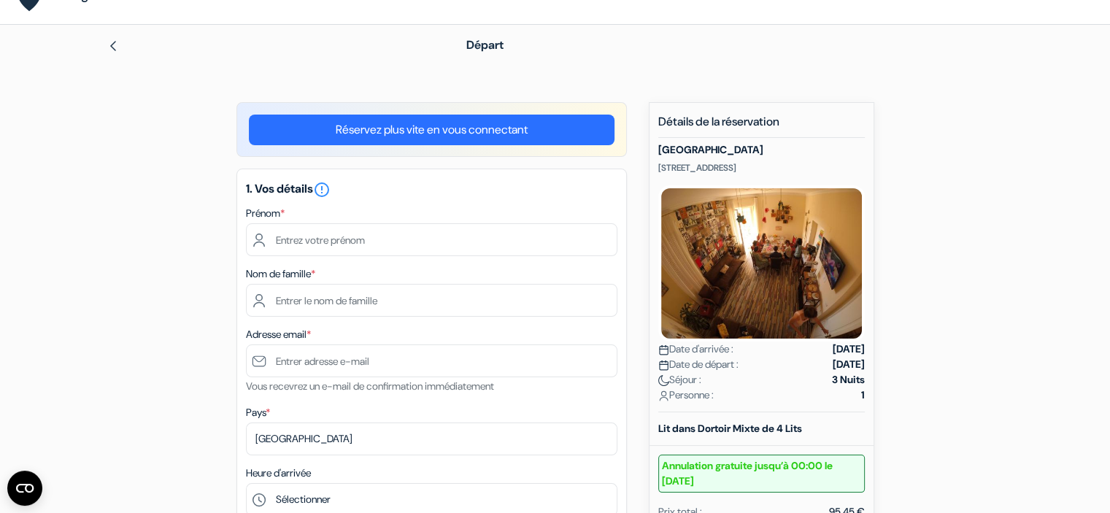 This screenshot has height=513, width=1110. What do you see at coordinates (431, 130) in the screenshot?
I see `a: Réservez plus vite en vous connectant` at bounding box center [431, 130].